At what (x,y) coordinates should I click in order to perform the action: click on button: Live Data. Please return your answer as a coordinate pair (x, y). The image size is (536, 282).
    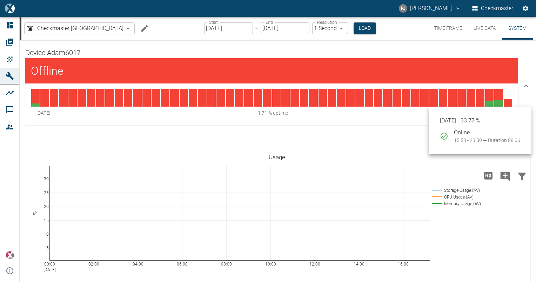
    Looking at the image, I should click on (485, 28).